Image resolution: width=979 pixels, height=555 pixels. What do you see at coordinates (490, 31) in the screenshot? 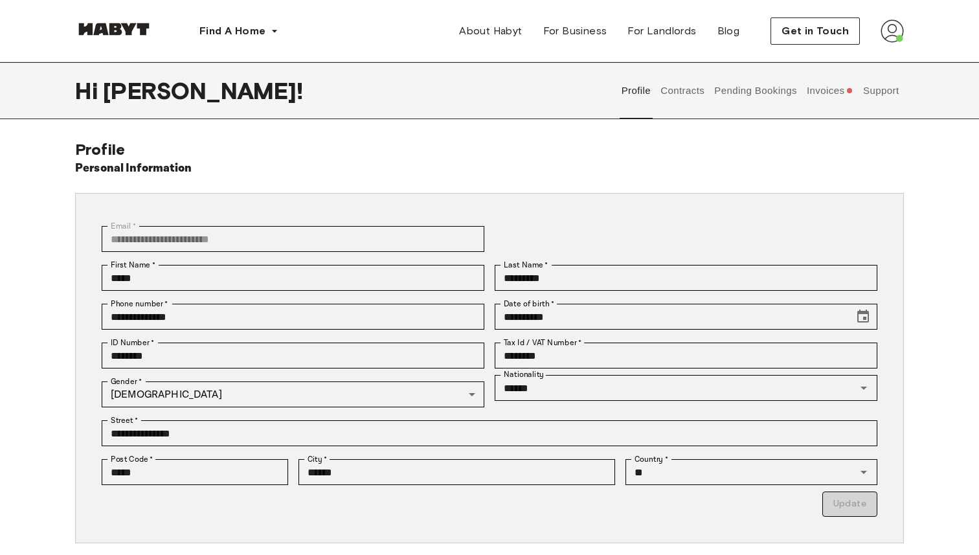
I see `span: About Habyt` at bounding box center [490, 31].